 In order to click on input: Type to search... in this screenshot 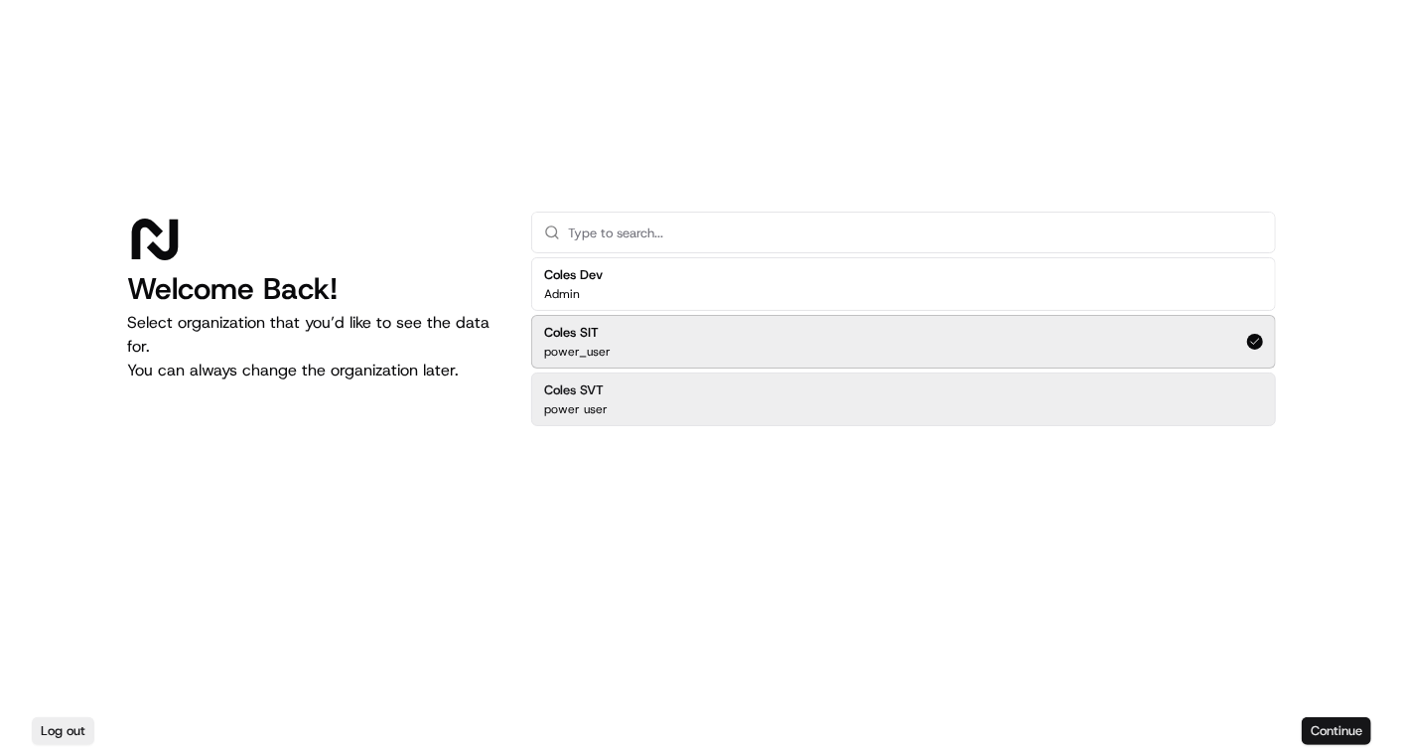, I will do `click(915, 232)`.